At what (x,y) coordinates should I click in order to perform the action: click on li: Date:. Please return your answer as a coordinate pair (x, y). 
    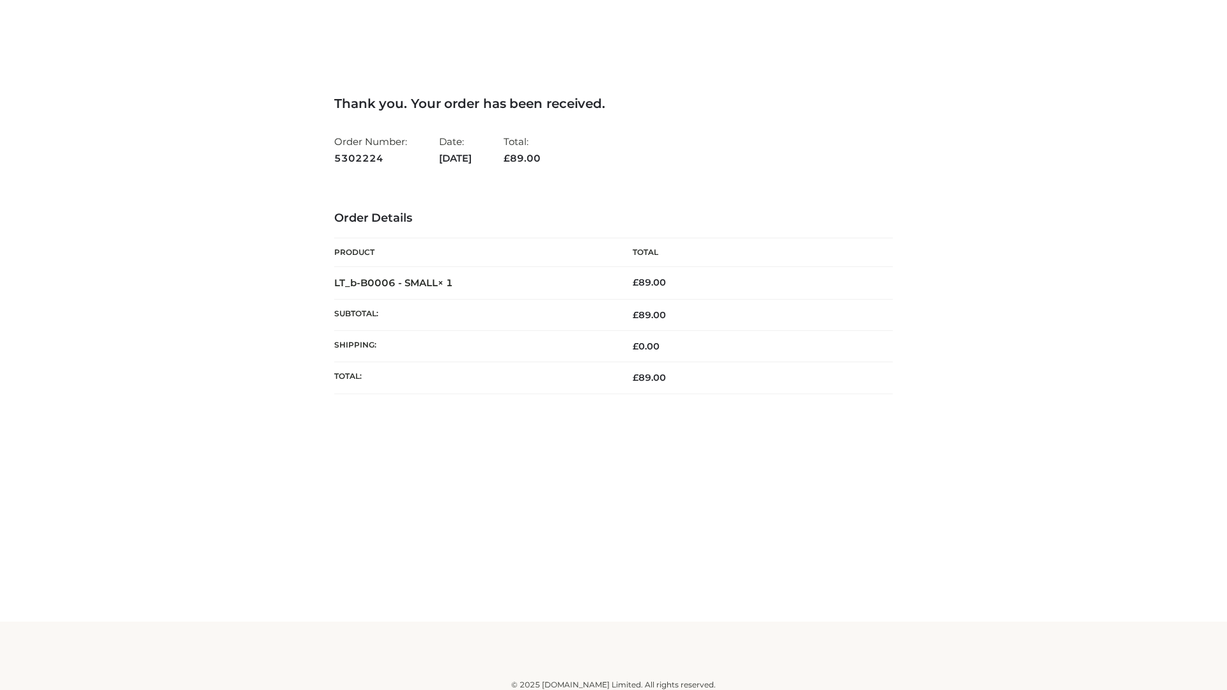
    Looking at the image, I should click on (455, 150).